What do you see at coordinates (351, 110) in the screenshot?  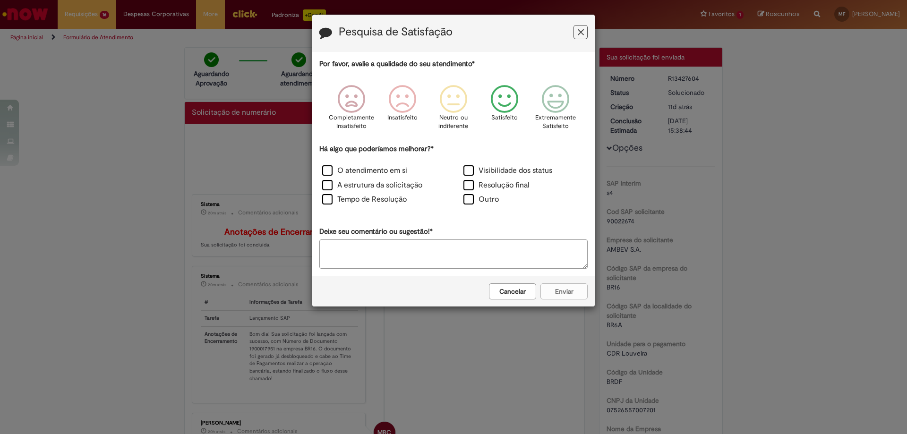 I see `div: Completamente Insatisfeito` at bounding box center [351, 110].